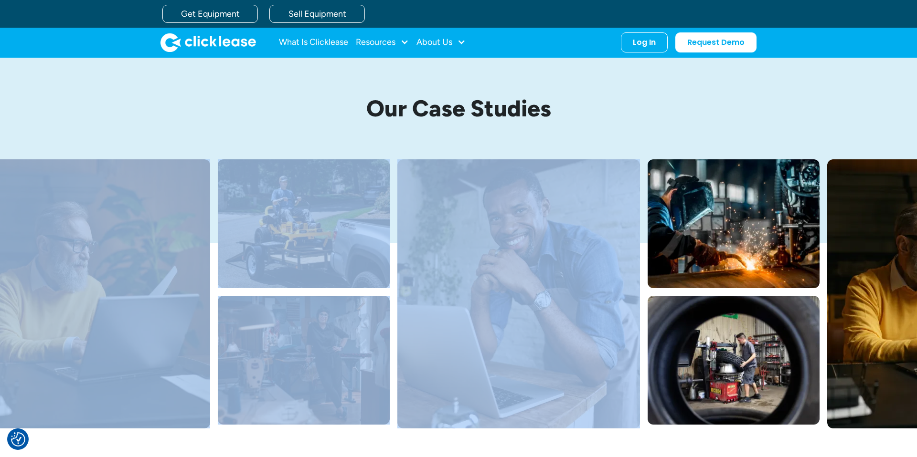 The height and width of the screenshot is (457, 917). Describe the element at coordinates (313, 42) in the screenshot. I see `a: What Is Clicklease` at that location.